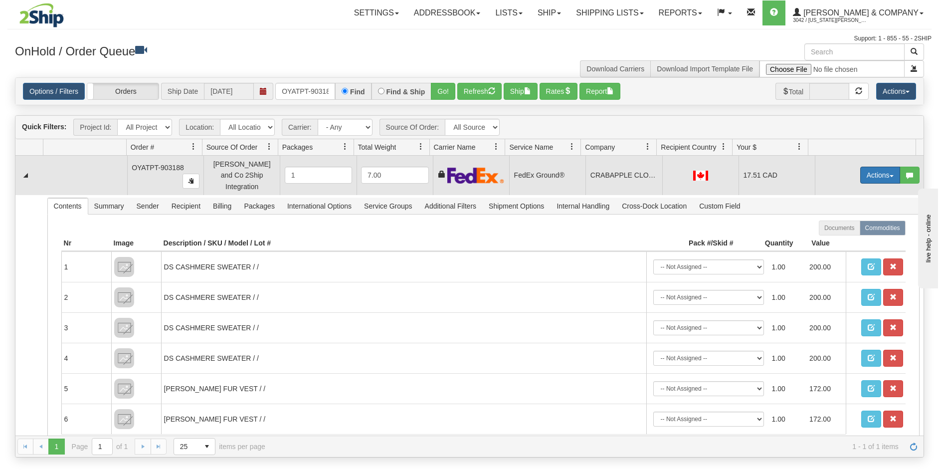  I want to click on div: live help - online, so click(50, 12).